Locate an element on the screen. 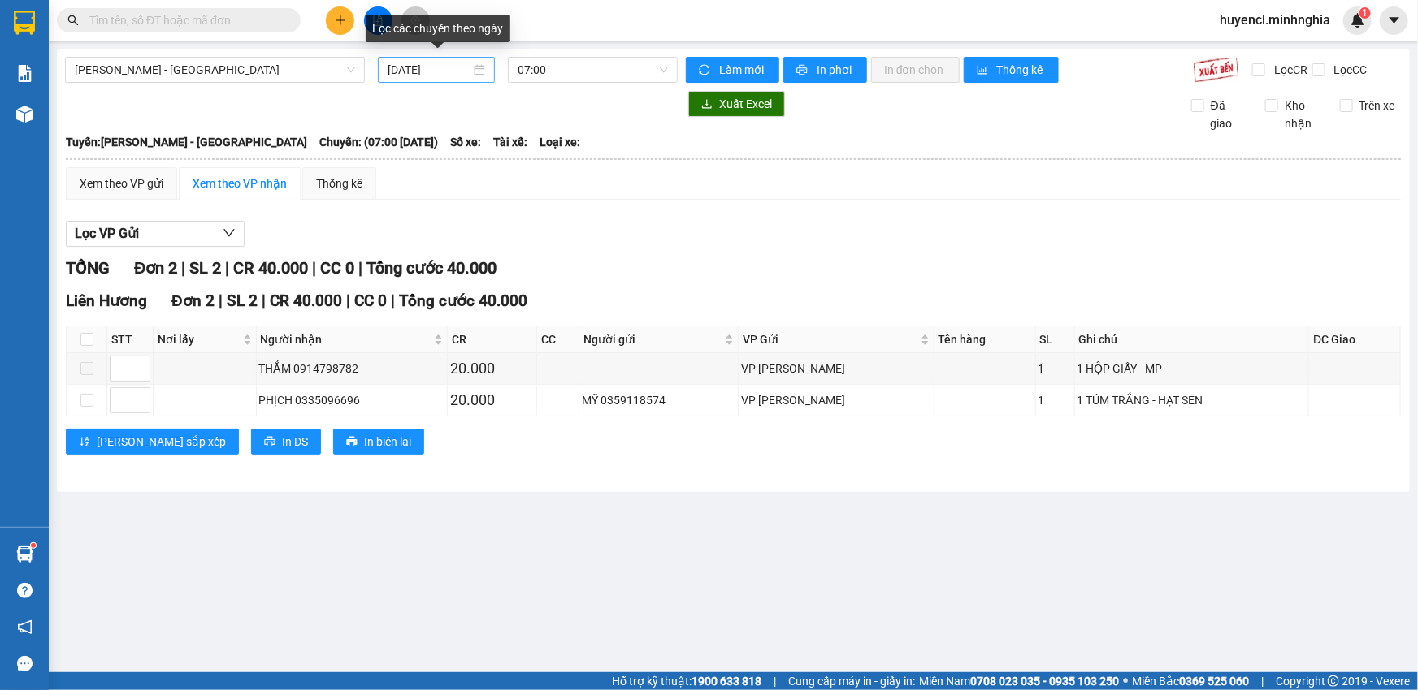 The width and height of the screenshot is (1418, 690). button: printerIn biên lai is located at coordinates (379, 442).